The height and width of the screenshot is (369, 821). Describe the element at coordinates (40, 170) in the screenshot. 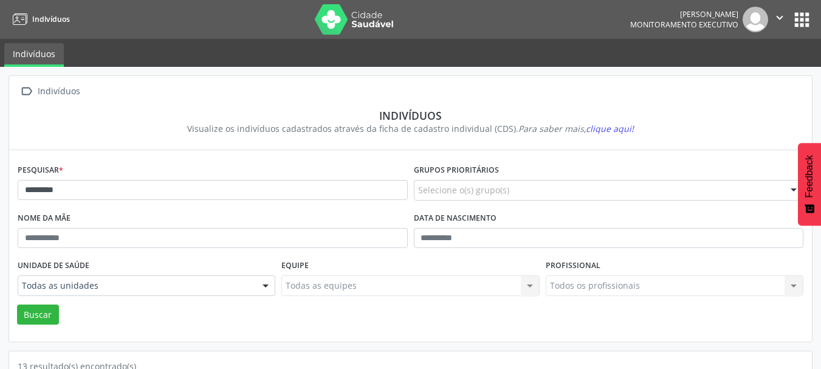

I see `label: Pesquisar` at that location.